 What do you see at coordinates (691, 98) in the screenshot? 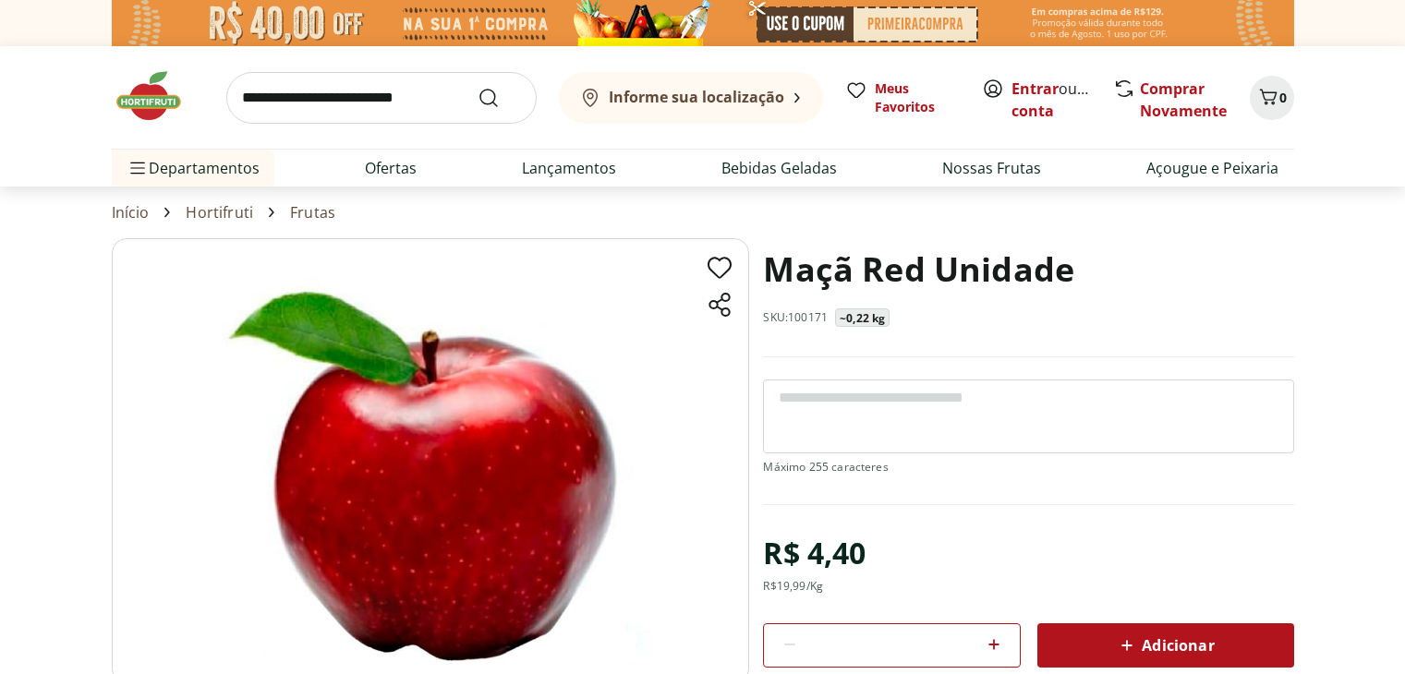
I see `button: Informe sua localização` at bounding box center [691, 98].